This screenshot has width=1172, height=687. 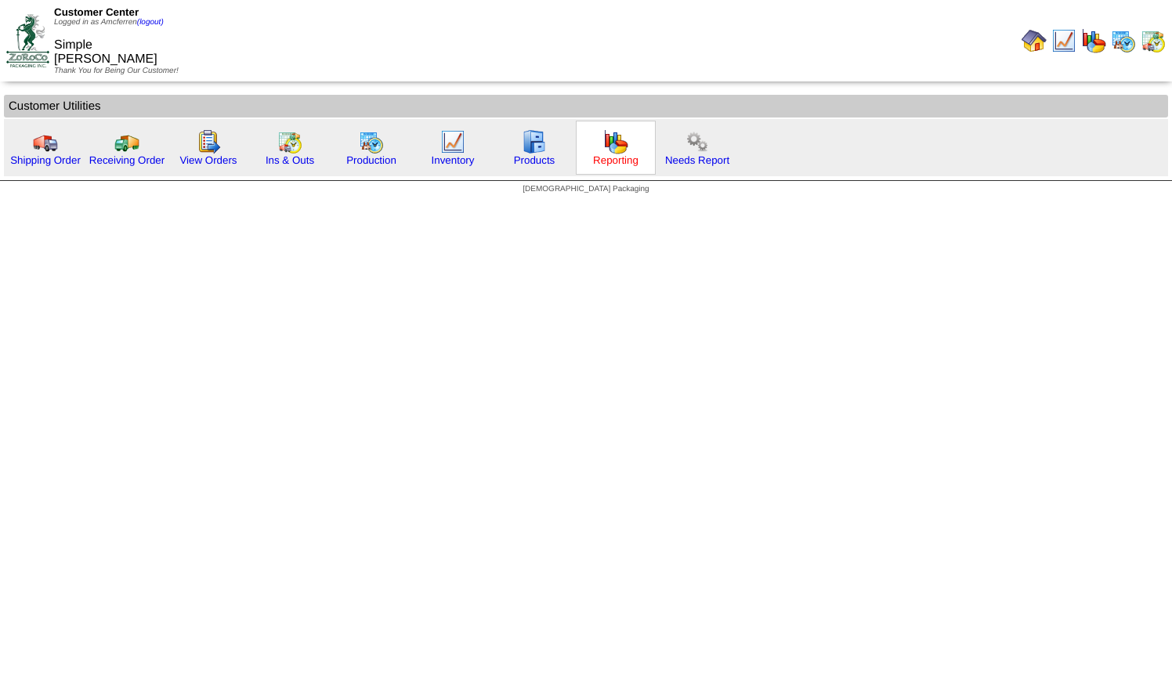 I want to click on a: View Orders, so click(x=208, y=160).